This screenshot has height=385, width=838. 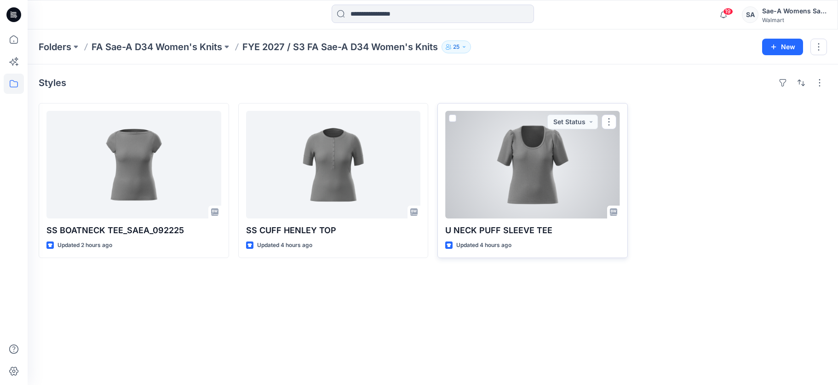 What do you see at coordinates (750, 15) in the screenshot?
I see `div: SA` at bounding box center [750, 15].